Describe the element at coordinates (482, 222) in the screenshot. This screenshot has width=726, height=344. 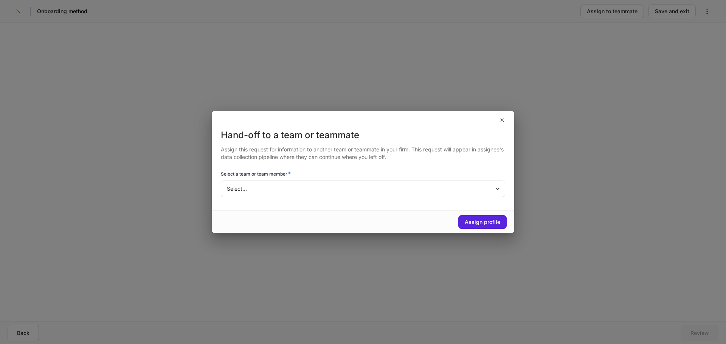
I see `button: Assign profile` at that location.